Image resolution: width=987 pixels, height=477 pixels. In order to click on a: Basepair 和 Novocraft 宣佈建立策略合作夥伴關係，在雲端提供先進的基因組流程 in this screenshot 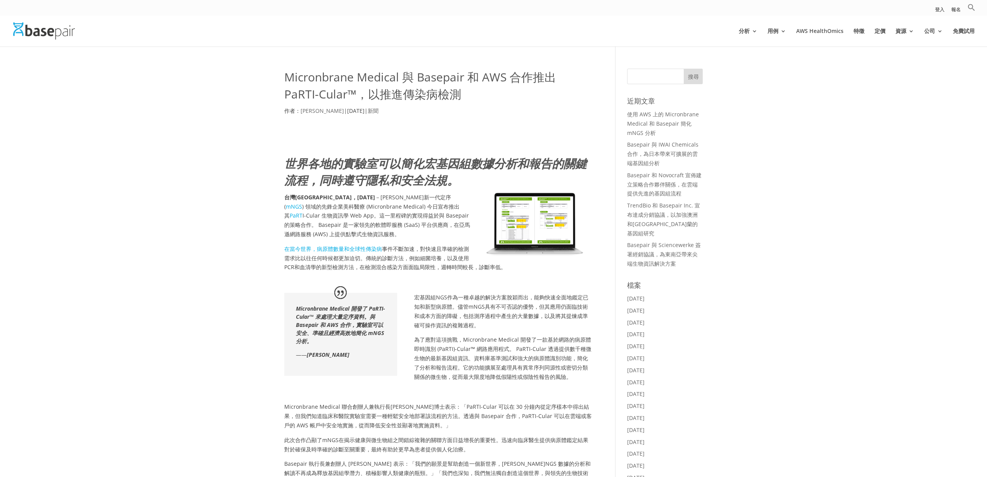, I will do `click(664, 184)`.